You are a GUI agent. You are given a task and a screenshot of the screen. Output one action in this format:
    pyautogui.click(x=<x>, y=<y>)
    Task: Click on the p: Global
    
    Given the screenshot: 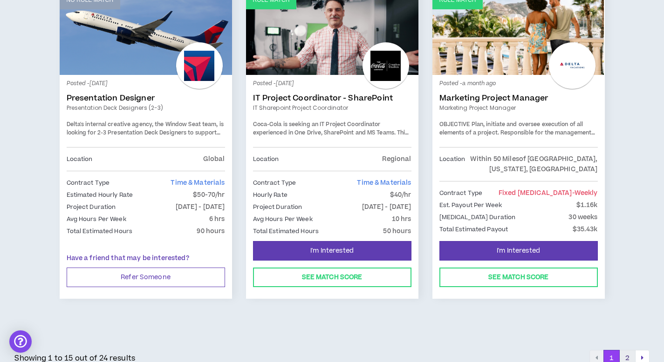 What is the action you would take?
    pyautogui.click(x=214, y=159)
    